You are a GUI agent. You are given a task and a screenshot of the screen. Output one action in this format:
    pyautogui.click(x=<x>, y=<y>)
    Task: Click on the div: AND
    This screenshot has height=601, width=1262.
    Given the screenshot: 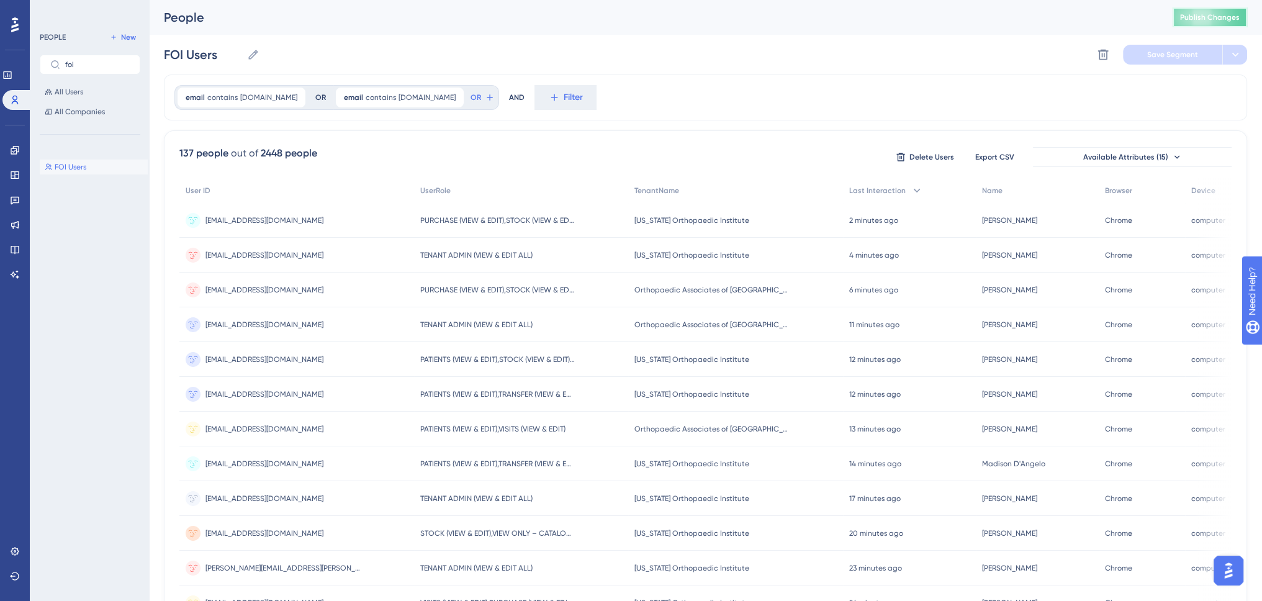 What is the action you would take?
    pyautogui.click(x=516, y=97)
    